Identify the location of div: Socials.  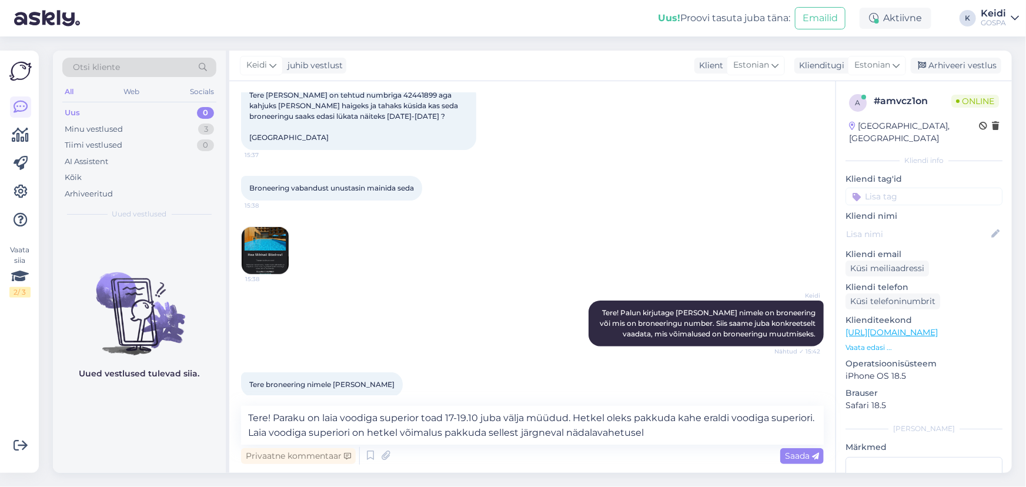
(202, 92).